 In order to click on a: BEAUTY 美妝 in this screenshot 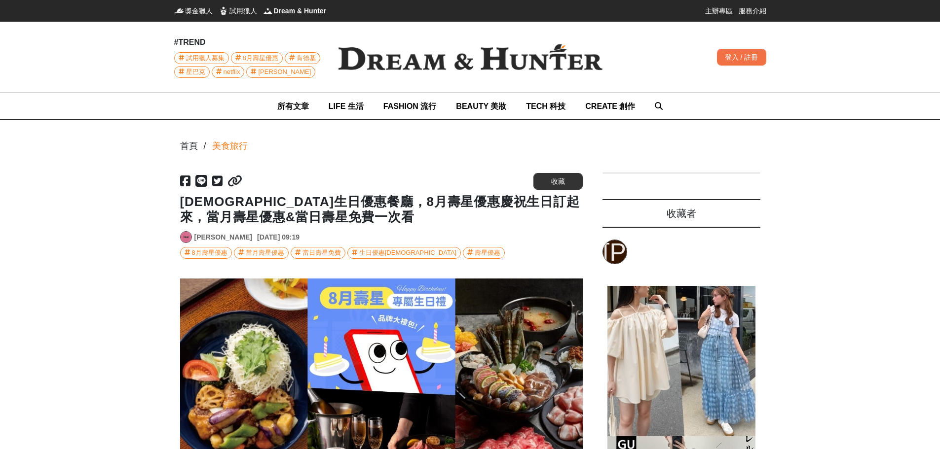, I will do `click(481, 106)`.